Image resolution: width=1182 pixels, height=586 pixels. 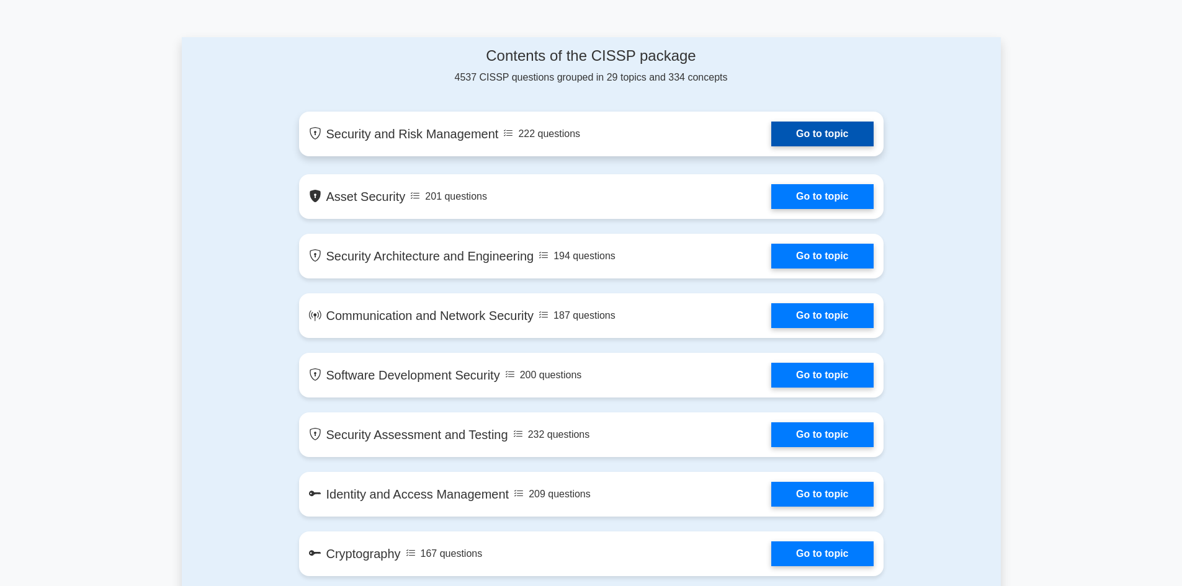 What do you see at coordinates (591, 66) in the screenshot?
I see `div: 4537 CISSP questions grouped in 29 topics and 334 concepts` at bounding box center [591, 66].